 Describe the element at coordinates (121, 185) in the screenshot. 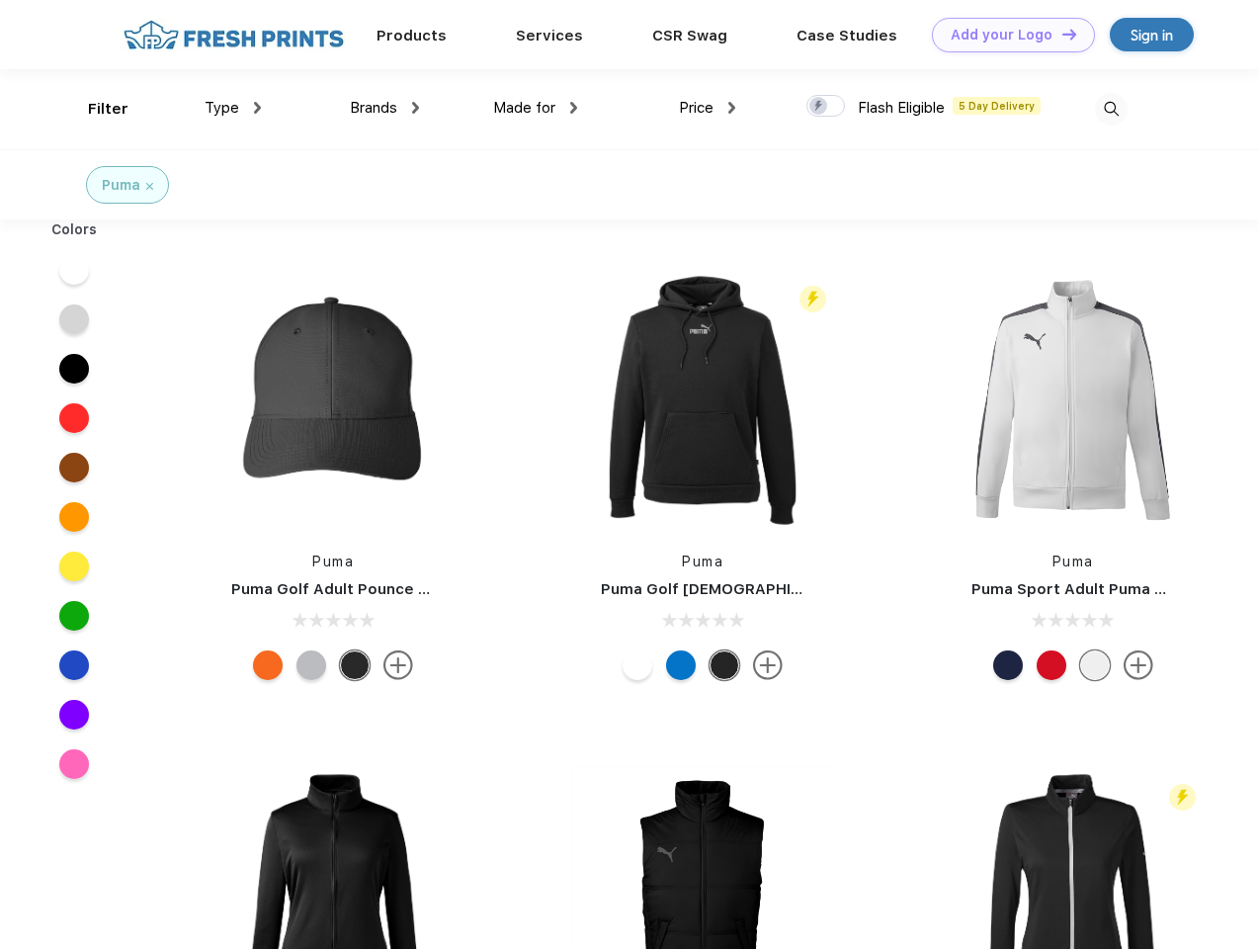

I see `div: Puma` at that location.